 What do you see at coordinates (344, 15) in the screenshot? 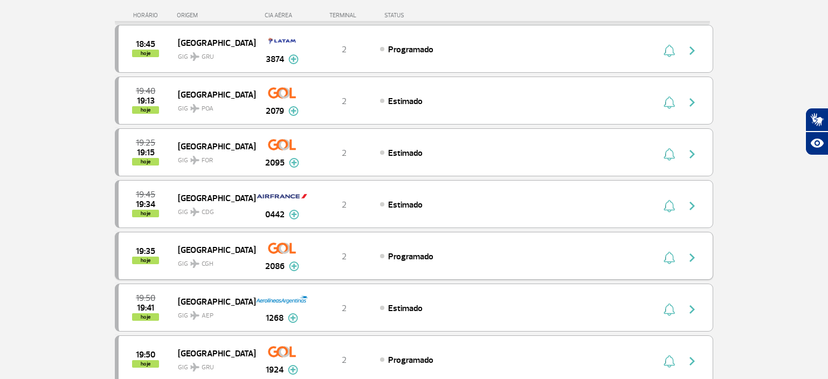
I see `div: TERMINAL` at bounding box center [344, 15].